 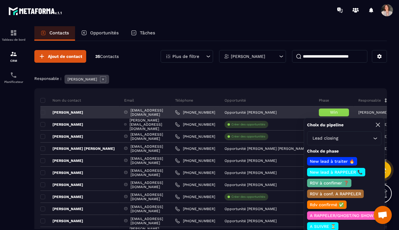 What do you see at coordinates (324, 100) in the screenshot?
I see `p: Phase` at bounding box center [324, 100].